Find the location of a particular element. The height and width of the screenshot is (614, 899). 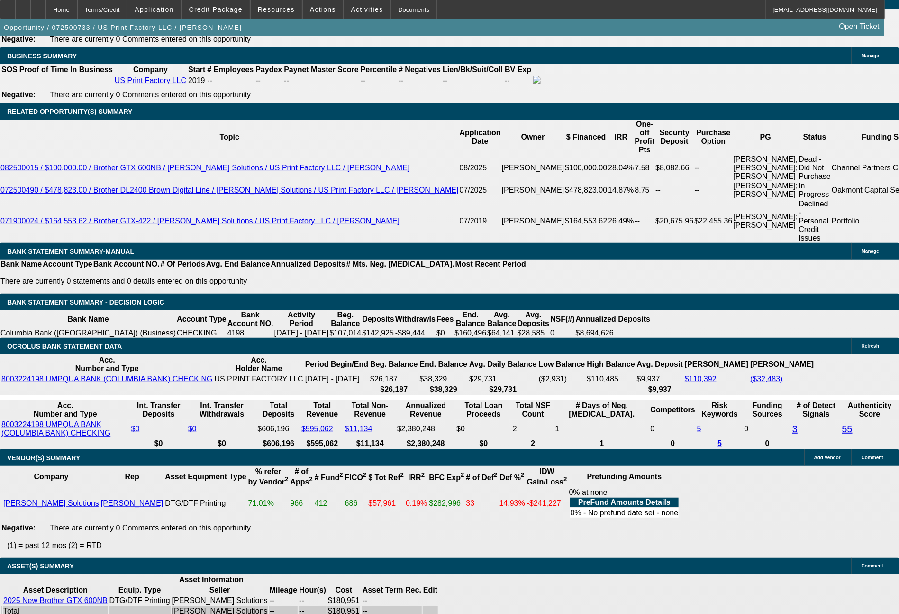

b: Mileage is located at coordinates (284, 589).